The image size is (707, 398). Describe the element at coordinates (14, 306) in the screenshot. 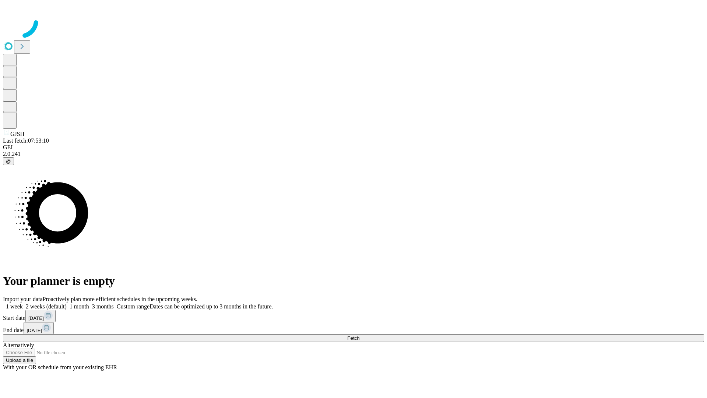

I see `span: 1 week` at that location.